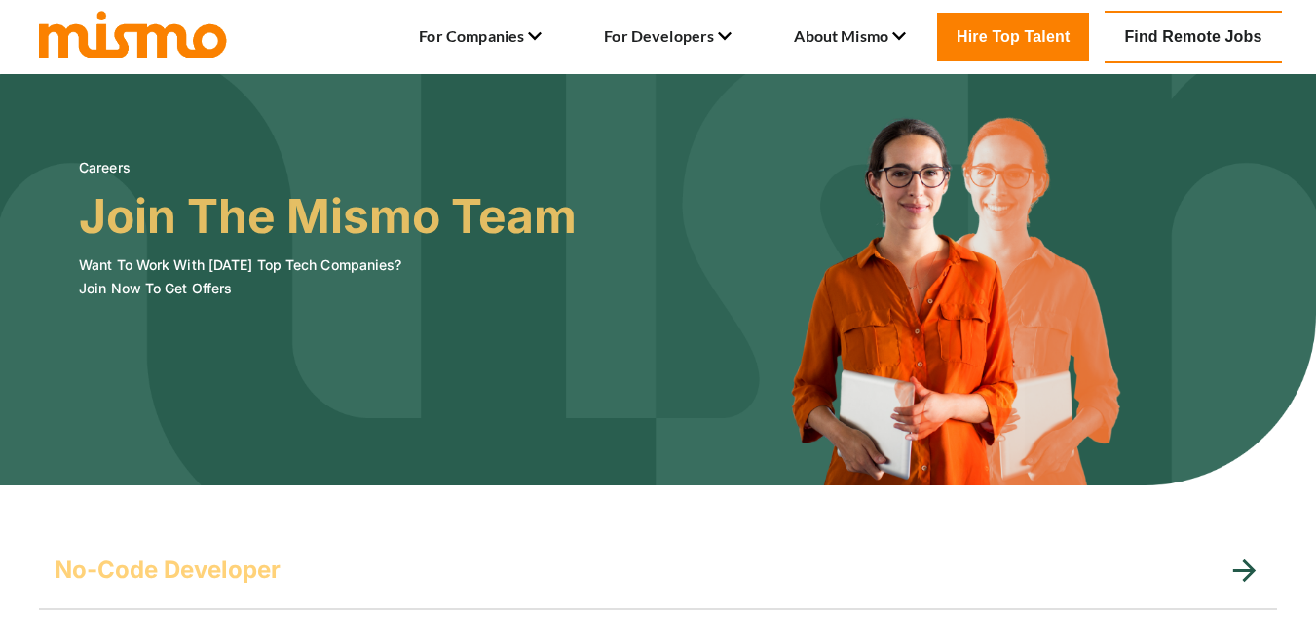  I want to click on li: For Companies, so click(480, 37).